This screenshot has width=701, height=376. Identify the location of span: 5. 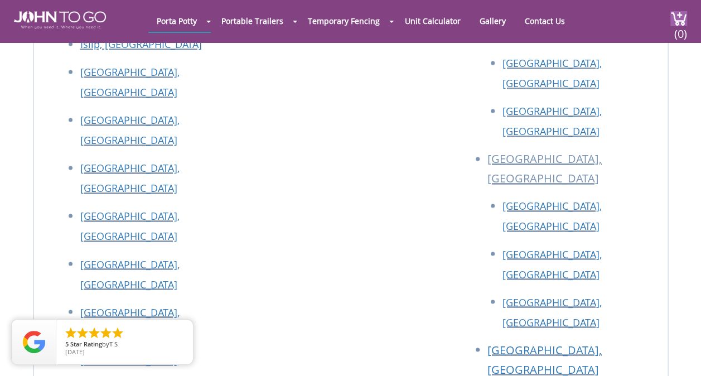
(67, 343).